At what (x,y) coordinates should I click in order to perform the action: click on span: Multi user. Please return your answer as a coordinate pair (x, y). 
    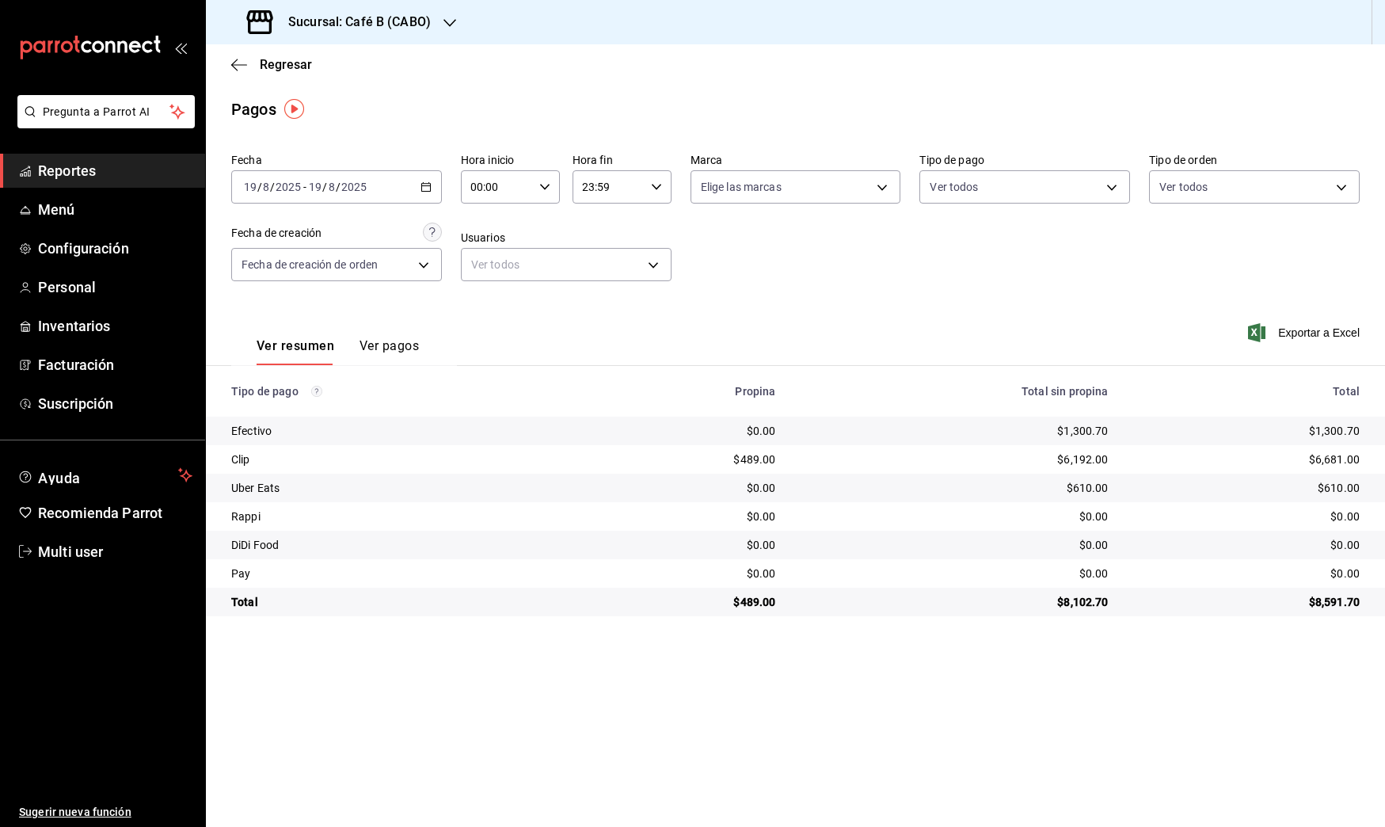
    Looking at the image, I should click on (115, 551).